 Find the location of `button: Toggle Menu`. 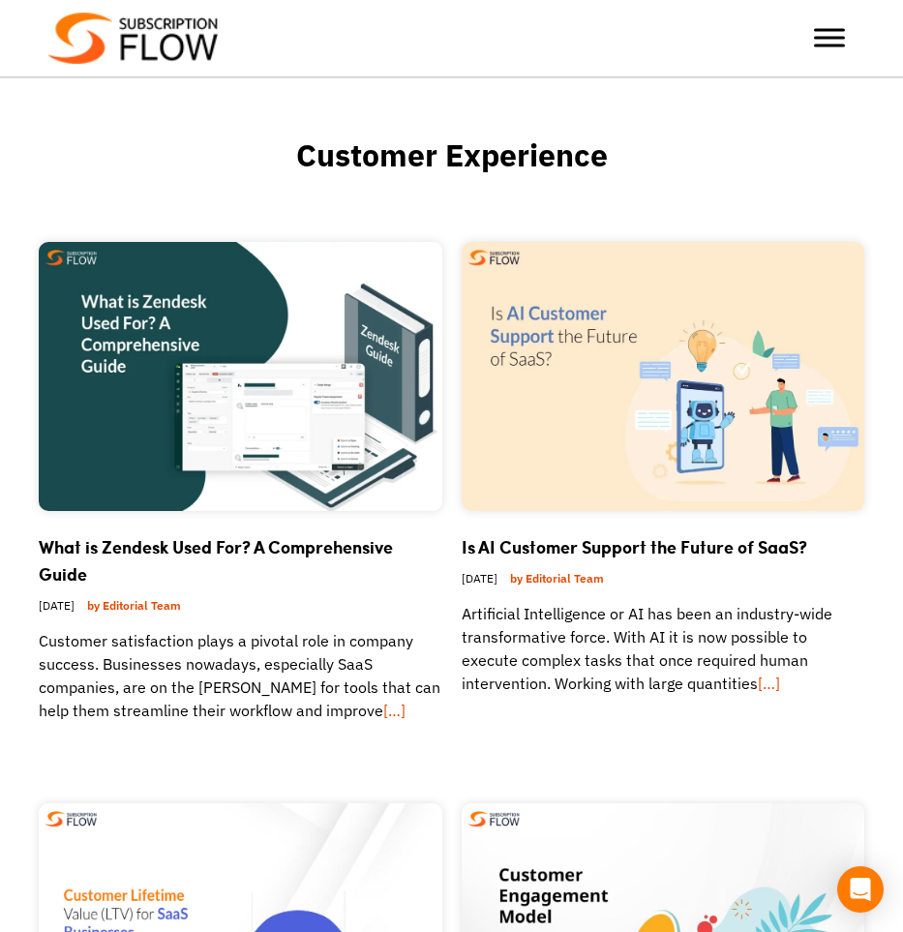

button: Toggle Menu is located at coordinates (830, 38).